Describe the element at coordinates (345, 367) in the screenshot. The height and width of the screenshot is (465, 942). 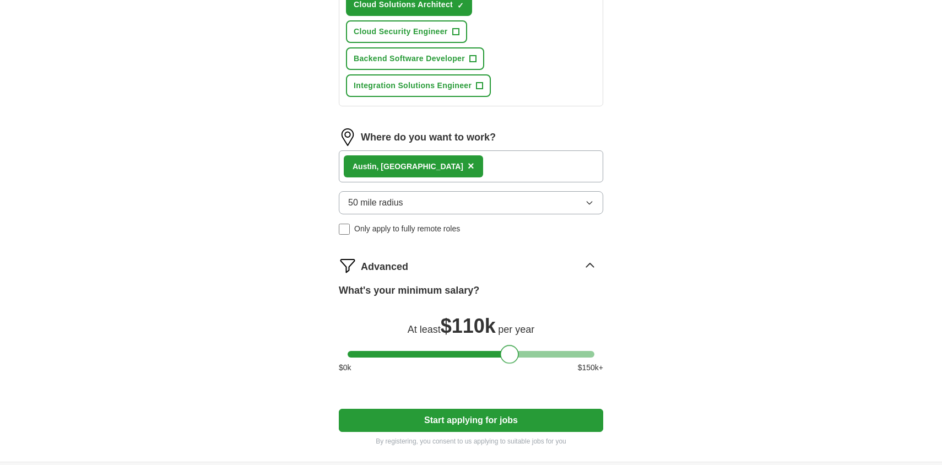
I see `span: $ 0 k` at that location.